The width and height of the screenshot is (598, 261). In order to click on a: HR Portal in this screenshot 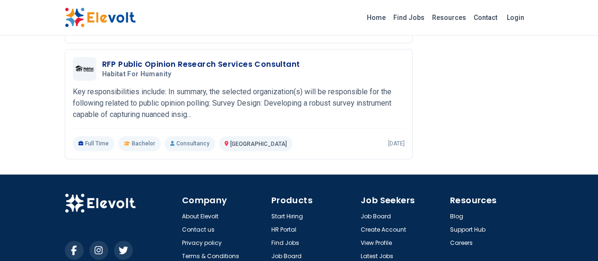, I will do `click(284, 229)`.